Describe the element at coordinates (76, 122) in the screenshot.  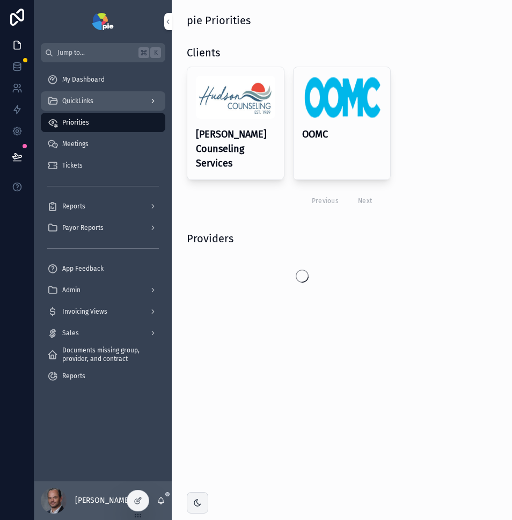
I see `span: Priorities` at that location.